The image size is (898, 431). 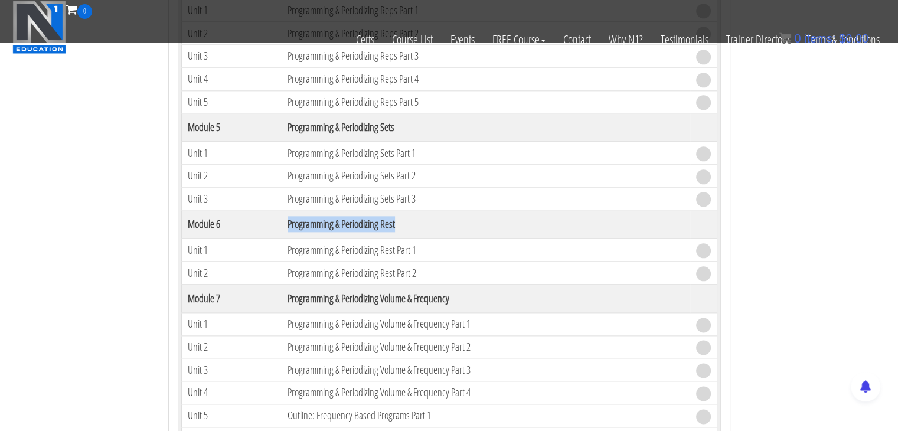 What do you see at coordinates (843, 40) in the screenshot?
I see `a: Terms & Conditions` at bounding box center [843, 40].